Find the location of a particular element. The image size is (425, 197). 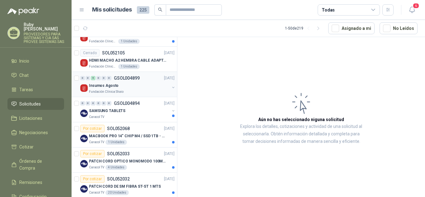

span: Tareas is located at coordinates (26, 90).